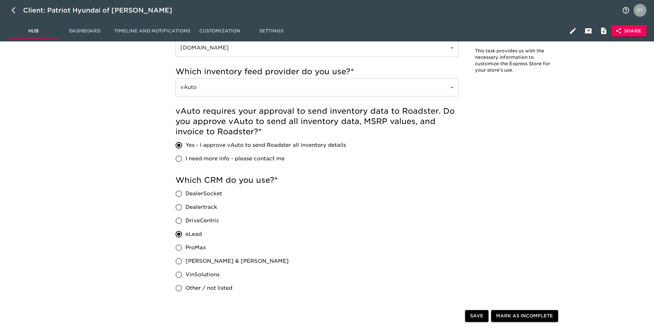 The width and height of the screenshot is (654, 327). Describe the element at coordinates (573, 31) in the screenshot. I see `button: Edit Hub` at that location.